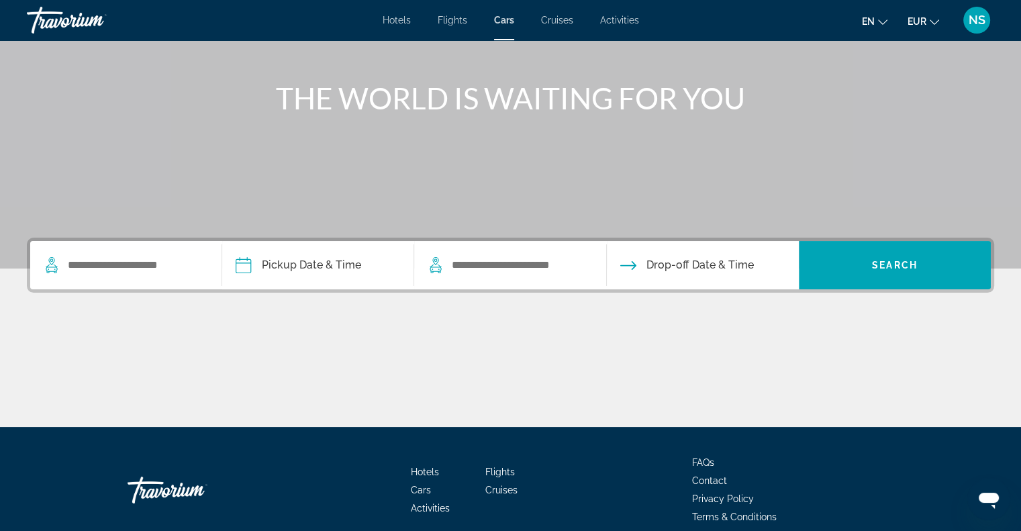 The image size is (1021, 531). What do you see at coordinates (734, 517) in the screenshot?
I see `a: Terms & Conditions` at bounding box center [734, 517].